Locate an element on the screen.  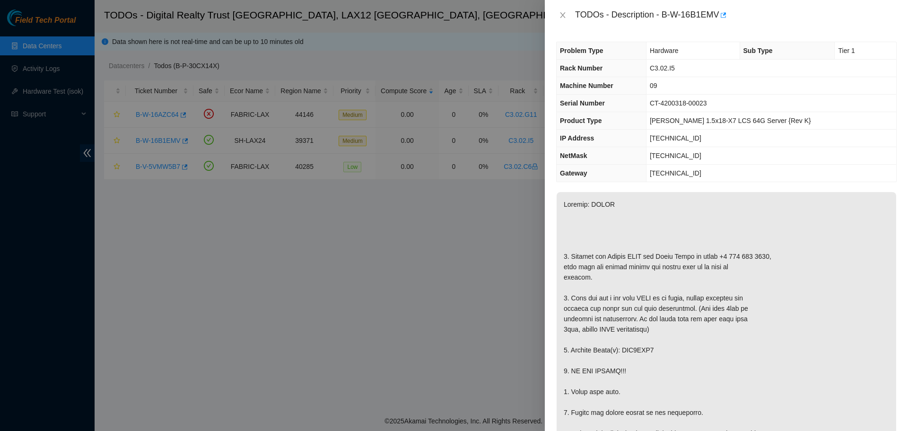
span: Tier 1 is located at coordinates (846, 51).